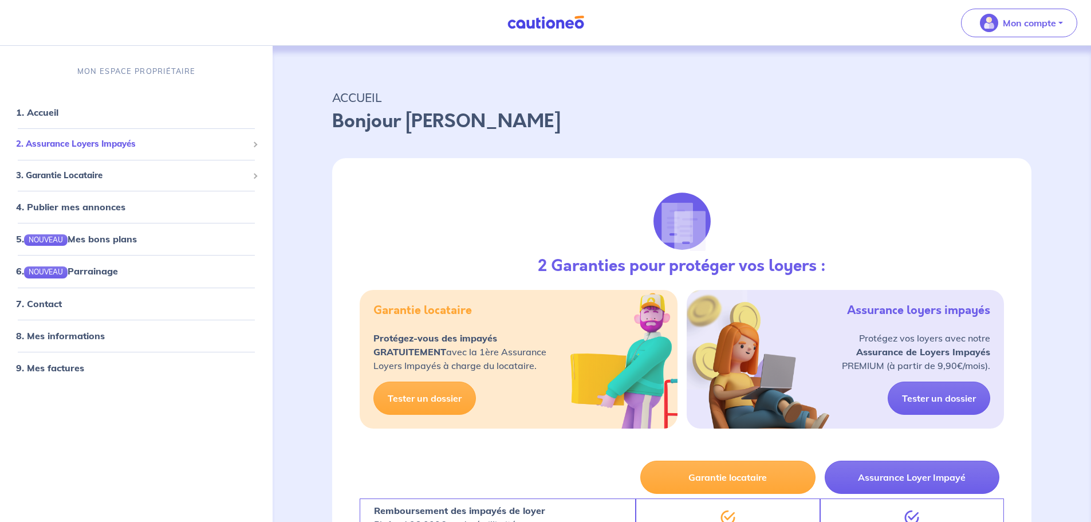  Describe the element at coordinates (435, 345) in the screenshot. I see `strong: Protégez-vous des impayés GRATUITEMENT` at that location.